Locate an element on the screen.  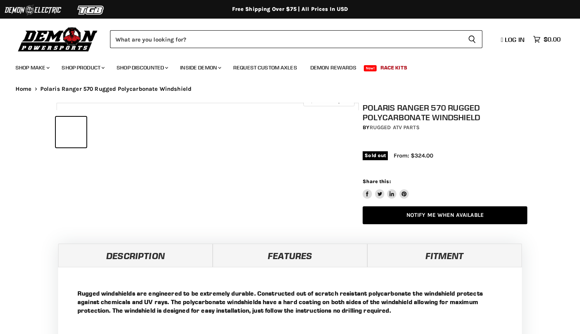
a: Request Custom Axles is located at coordinates (265, 67).